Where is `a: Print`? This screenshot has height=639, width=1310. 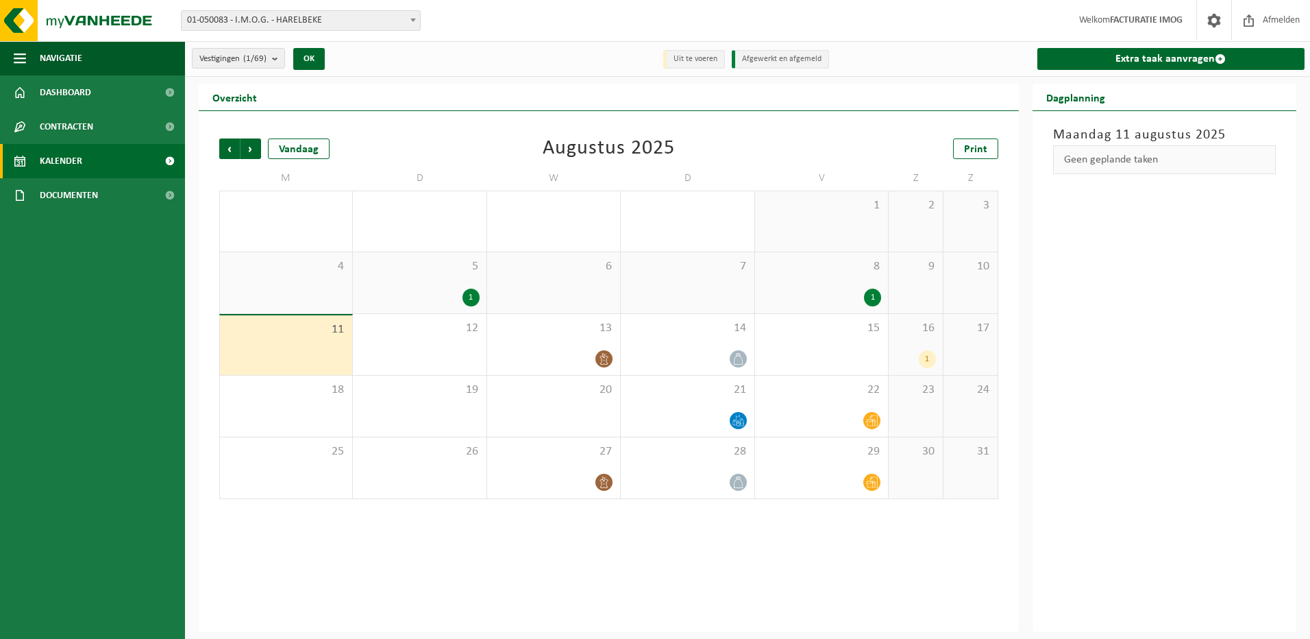
a: Print is located at coordinates (976, 149).